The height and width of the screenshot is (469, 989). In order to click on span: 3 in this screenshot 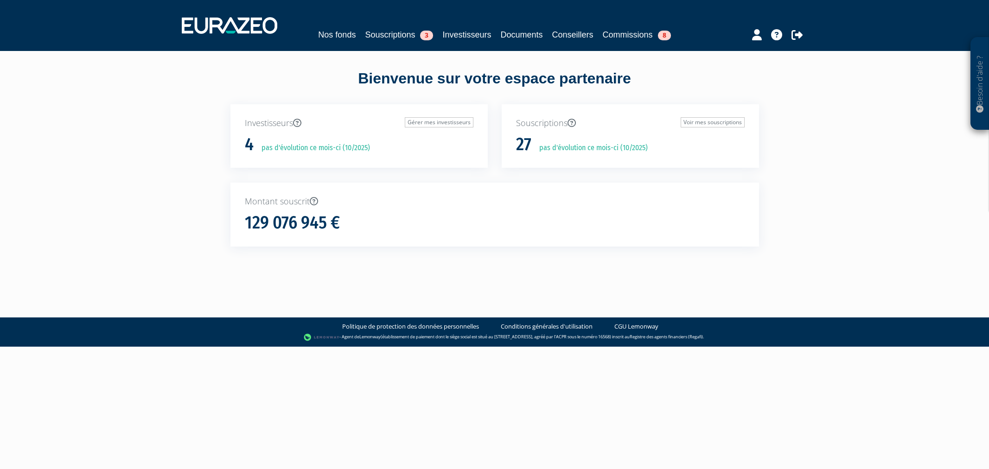, I will do `click(426, 35)`.